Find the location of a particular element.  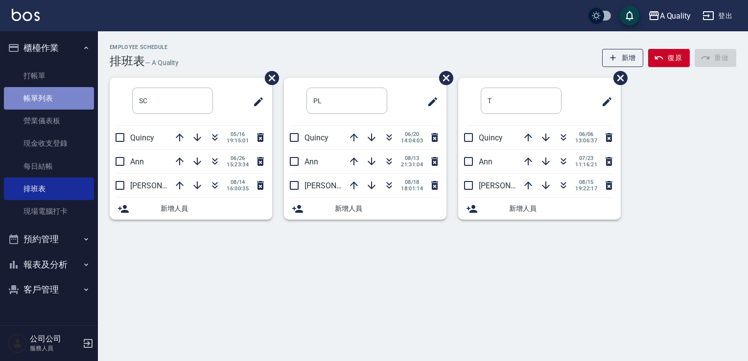

span: 05/16 is located at coordinates (237, 134).